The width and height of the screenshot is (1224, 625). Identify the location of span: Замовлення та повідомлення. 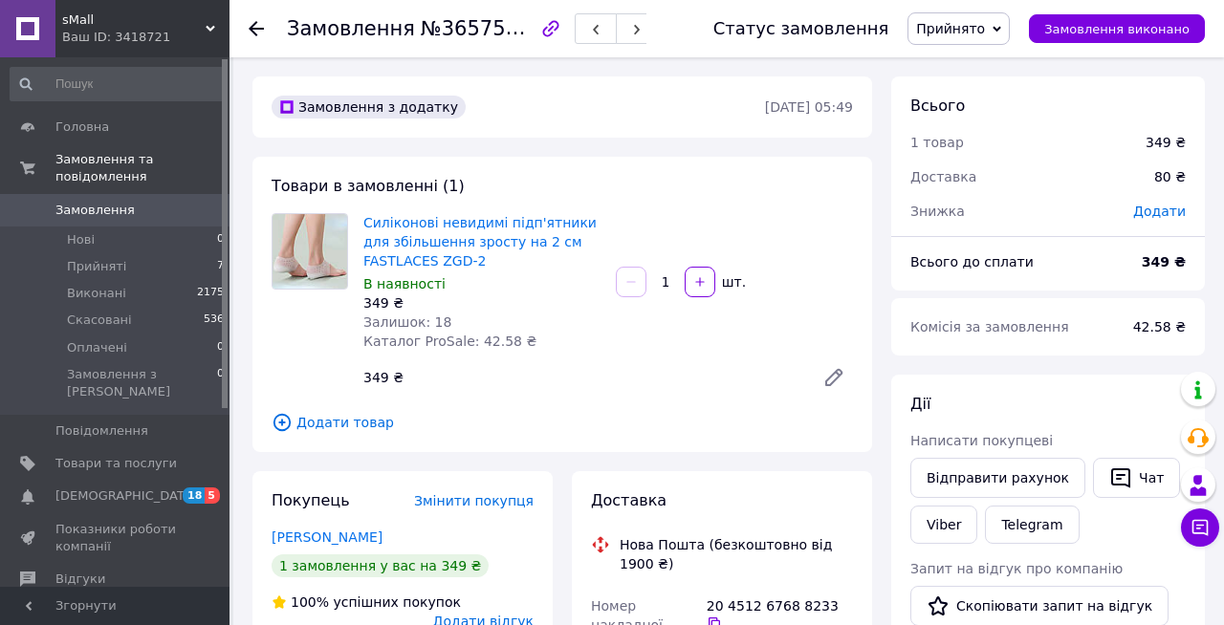
(143, 168).